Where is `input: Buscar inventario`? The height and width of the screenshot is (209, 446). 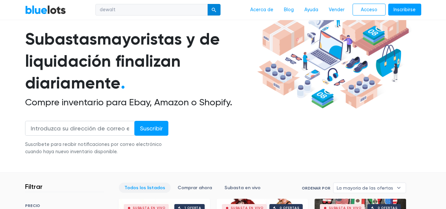
input: Buscar inventario is located at coordinates (152, 10).